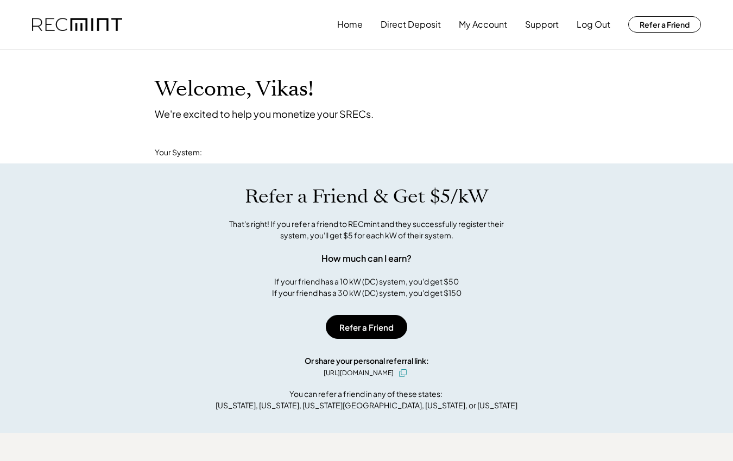 The width and height of the screenshot is (733, 461). Describe the element at coordinates (367, 287) in the screenshot. I see `div: If your friend has a 10 kW (DC) system, you'd get $50 If your friend has a 30 kW (DC) system, you...` at that location.